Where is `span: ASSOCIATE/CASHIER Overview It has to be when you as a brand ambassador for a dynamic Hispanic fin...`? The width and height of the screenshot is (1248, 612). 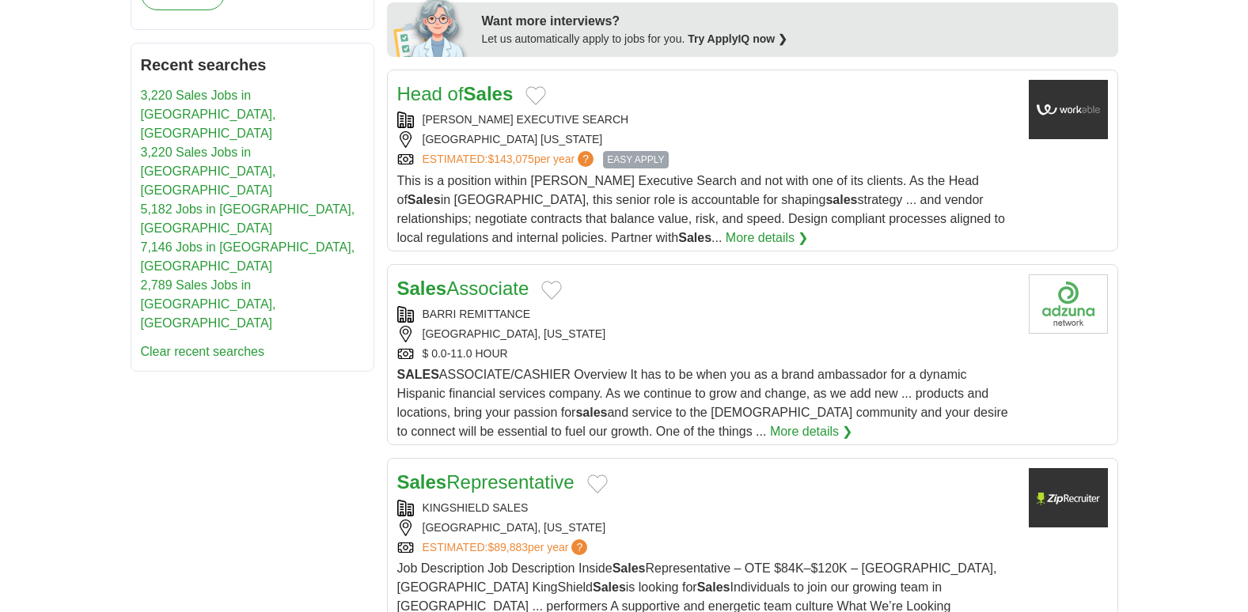
span: ASSOCIATE/CASHIER Overview It has to be when you as a brand ambassador for a dynamic Hispanic fin... is located at coordinates (703, 403).